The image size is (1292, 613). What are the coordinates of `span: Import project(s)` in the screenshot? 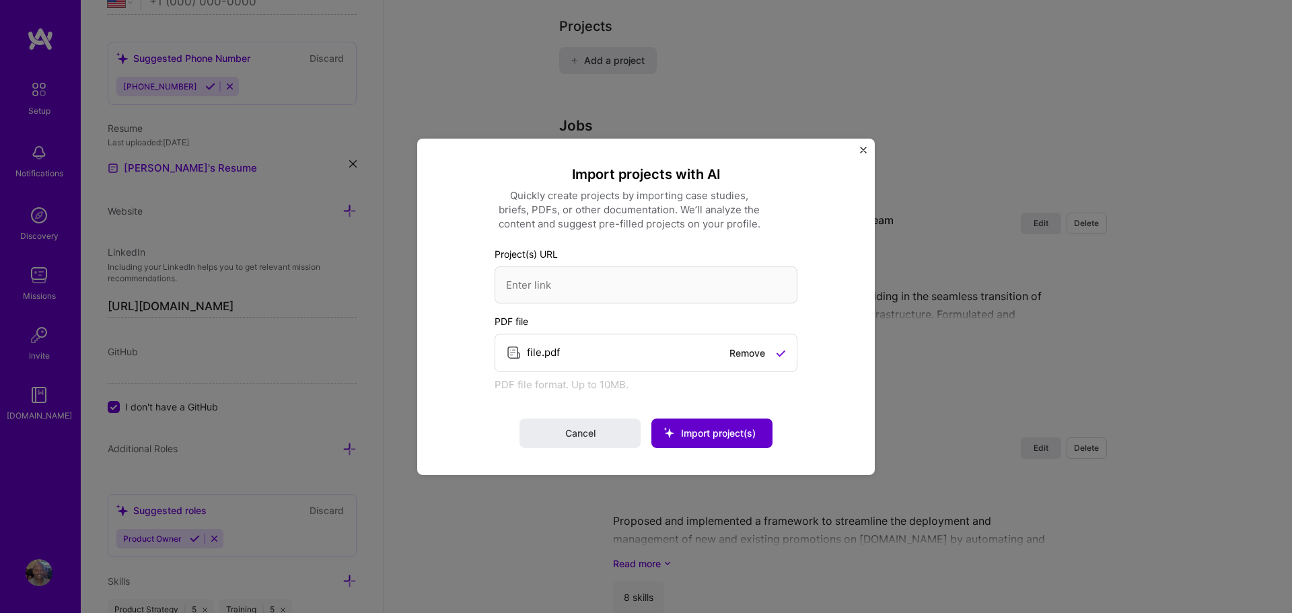 It's located at (718, 433).